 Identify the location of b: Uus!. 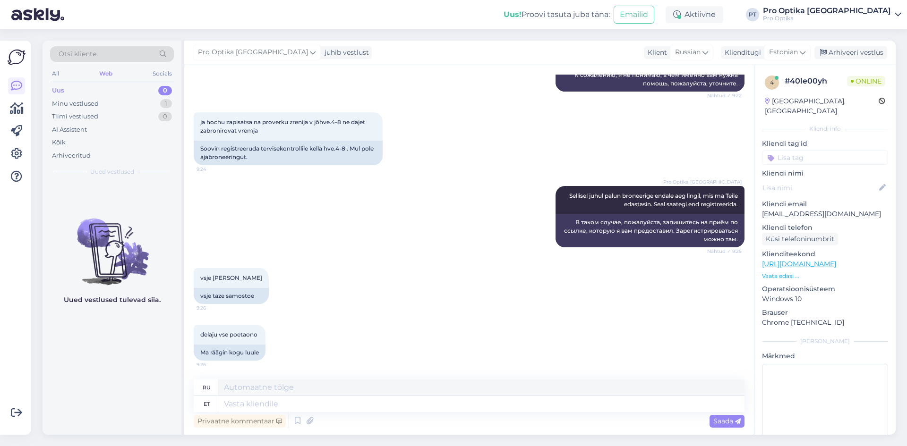
(512, 14).